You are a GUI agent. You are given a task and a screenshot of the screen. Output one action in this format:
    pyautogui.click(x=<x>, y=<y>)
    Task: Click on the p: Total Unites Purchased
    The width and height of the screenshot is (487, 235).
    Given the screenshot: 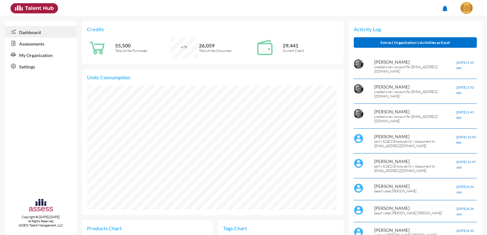 What is the action you would take?
    pyautogui.click(x=143, y=51)
    